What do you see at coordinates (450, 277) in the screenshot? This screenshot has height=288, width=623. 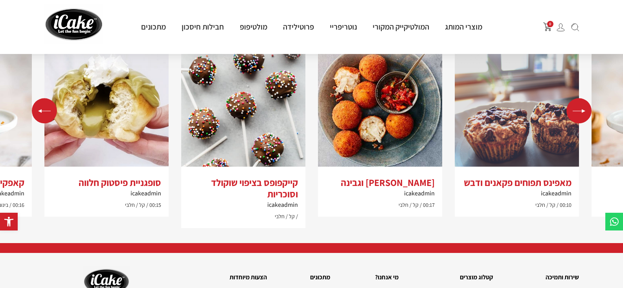 I see `h2: קטלוג מוצרים` at bounding box center [450, 277].